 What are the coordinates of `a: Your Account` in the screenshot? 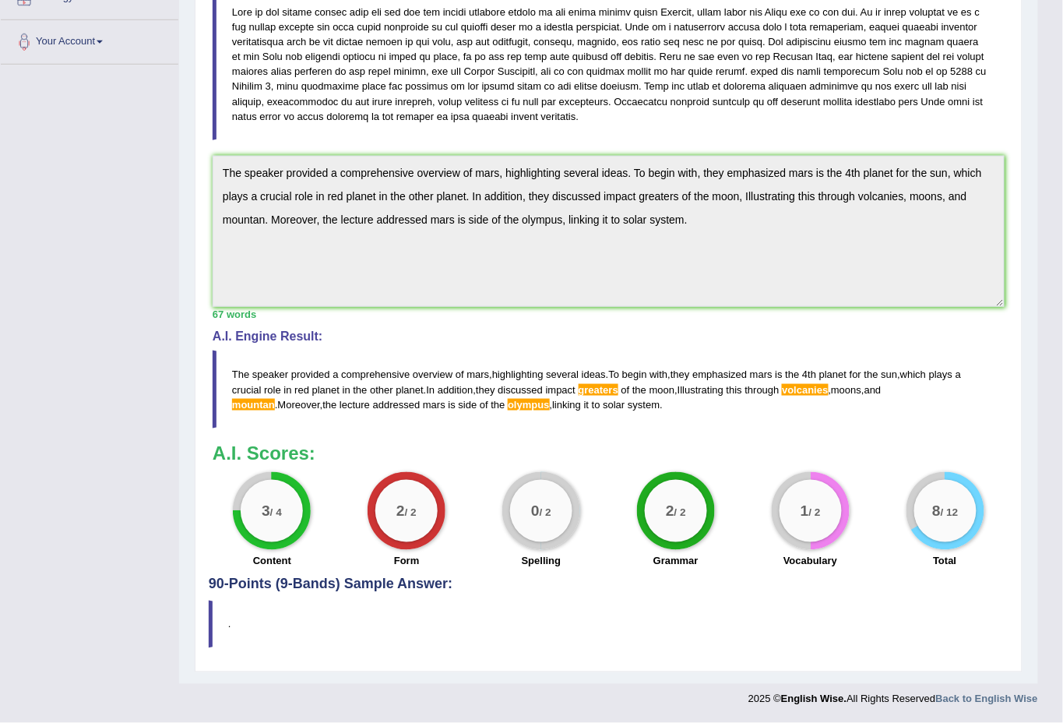 It's located at (90, 40).